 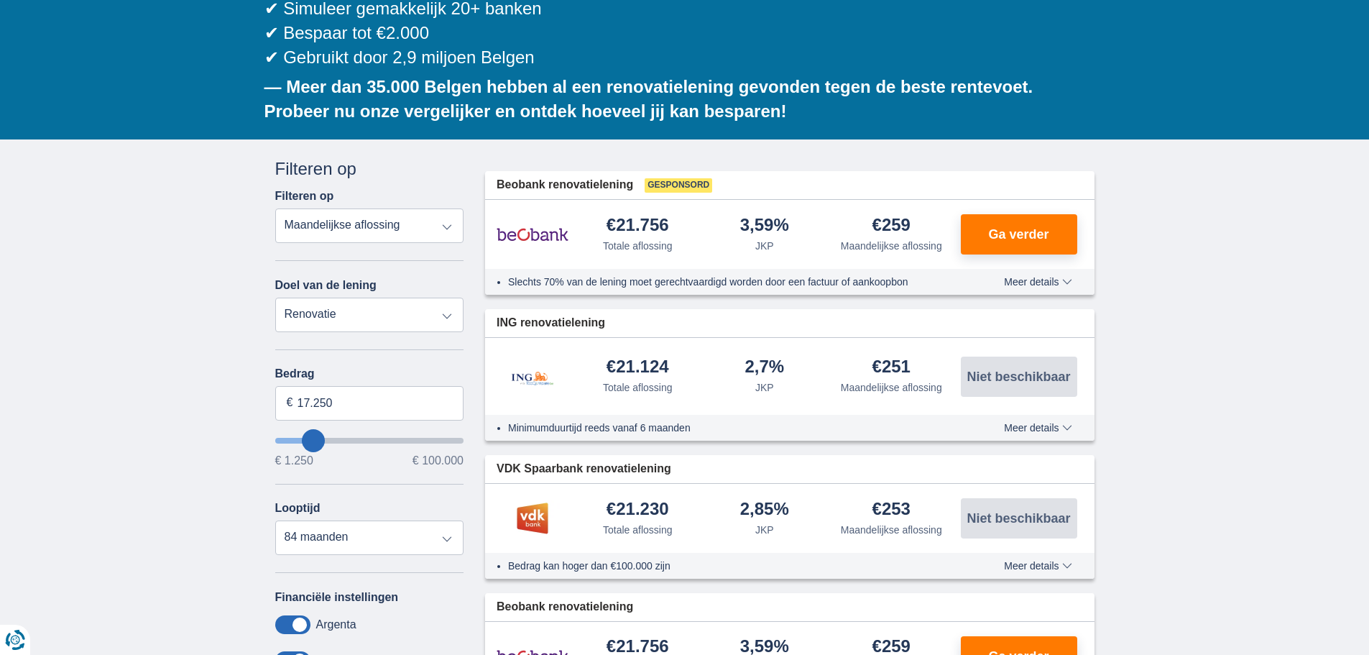 What do you see at coordinates (325, 285) in the screenshot?
I see `label: Doel van de lening` at bounding box center [325, 285].